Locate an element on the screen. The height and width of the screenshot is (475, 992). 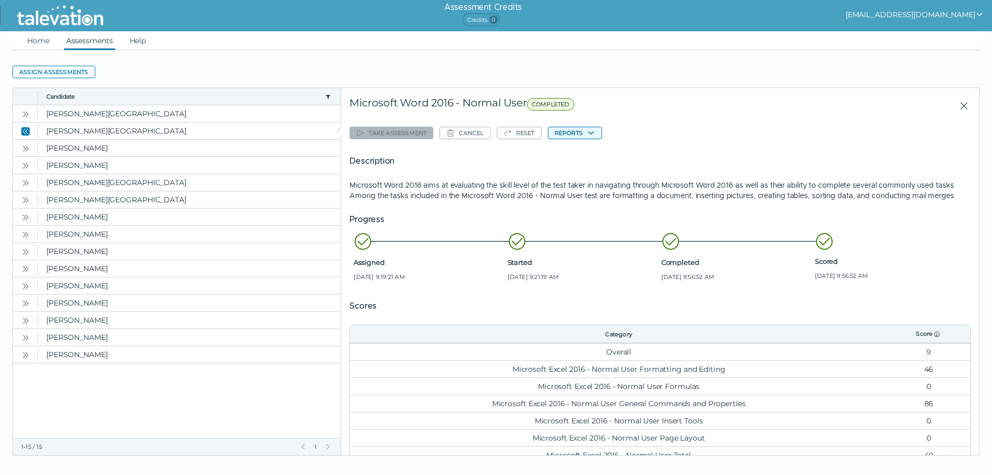
a: Help is located at coordinates (138, 41).